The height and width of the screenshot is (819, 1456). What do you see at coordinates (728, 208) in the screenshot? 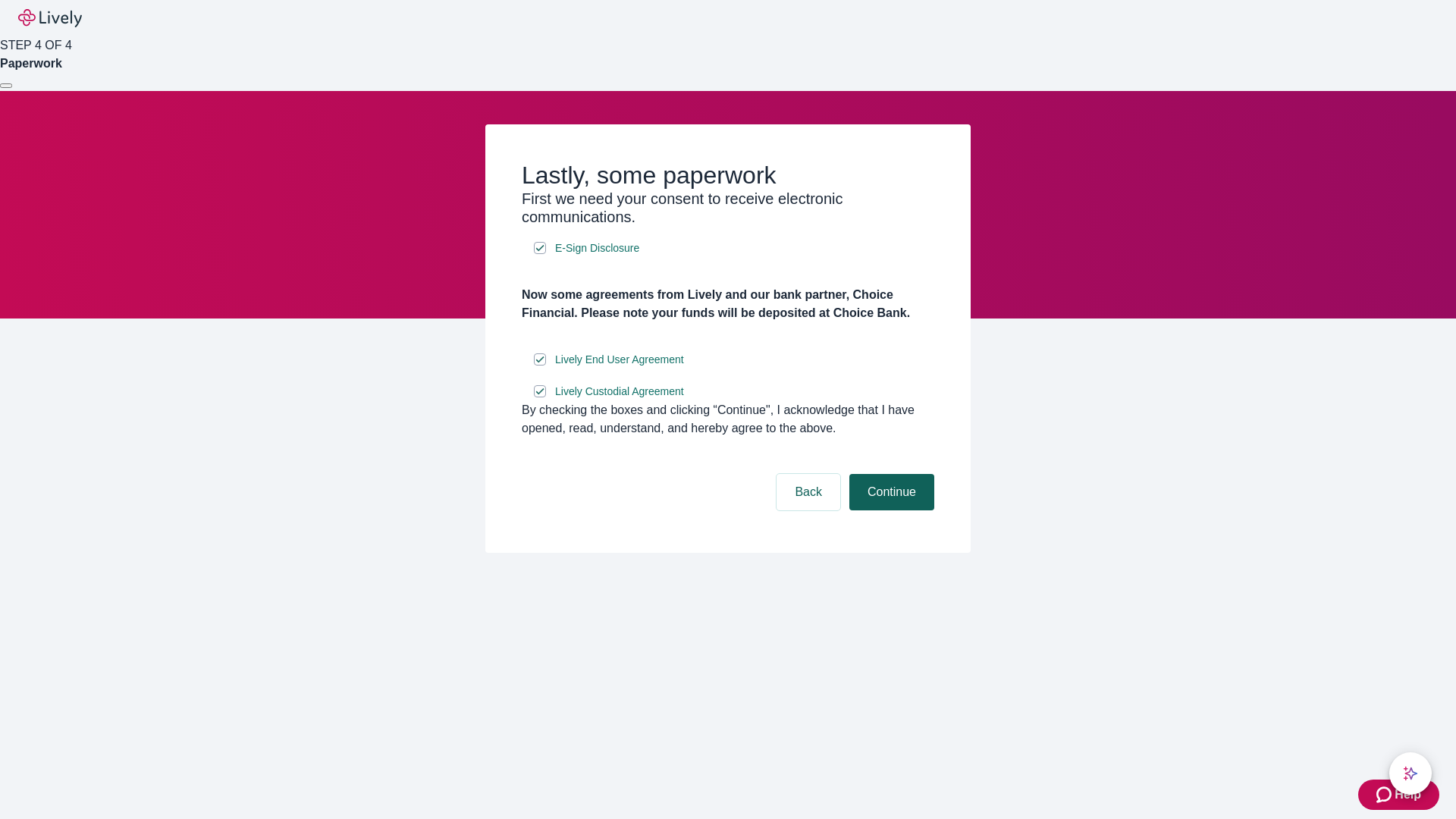
I see `h3: First we need your consent to receive electronic communications.` at bounding box center [728, 208].